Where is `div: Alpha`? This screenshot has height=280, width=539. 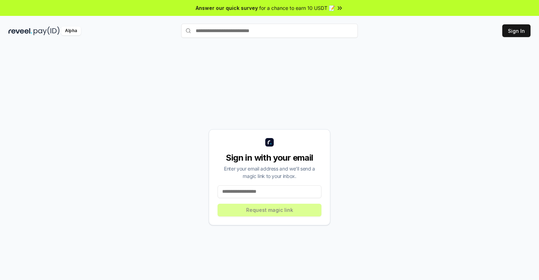 div: Alpha is located at coordinates (71, 31).